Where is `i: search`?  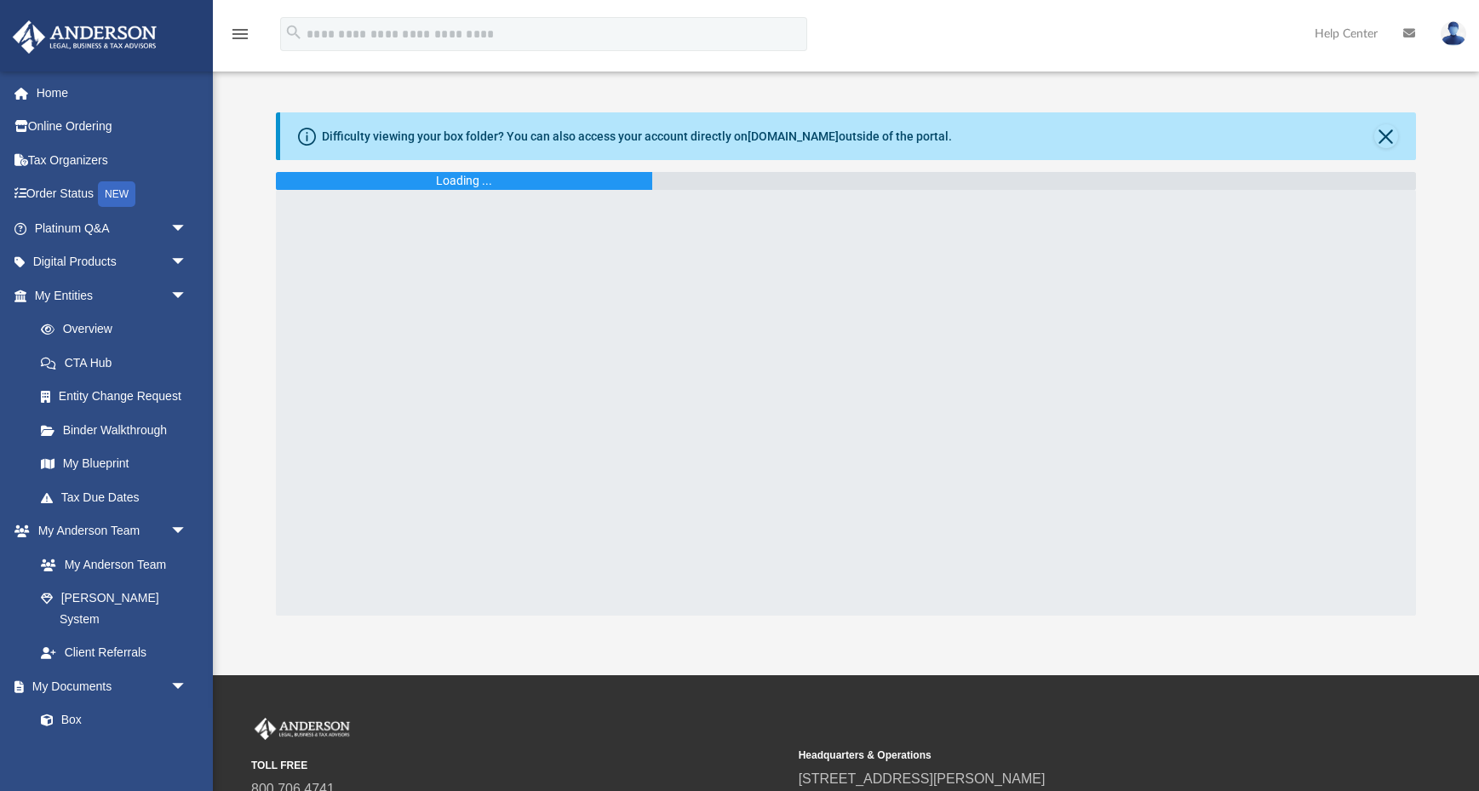
i: search is located at coordinates (294, 32).